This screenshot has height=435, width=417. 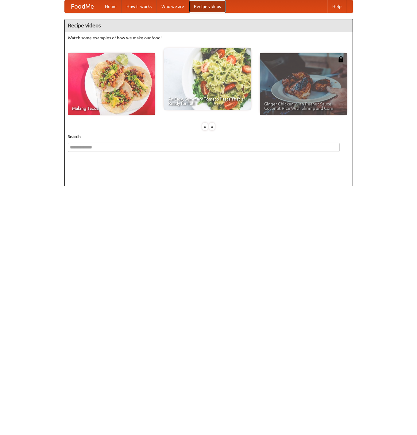 What do you see at coordinates (112, 108) in the screenshot?
I see `span: Making Tacos` at bounding box center [112, 108].